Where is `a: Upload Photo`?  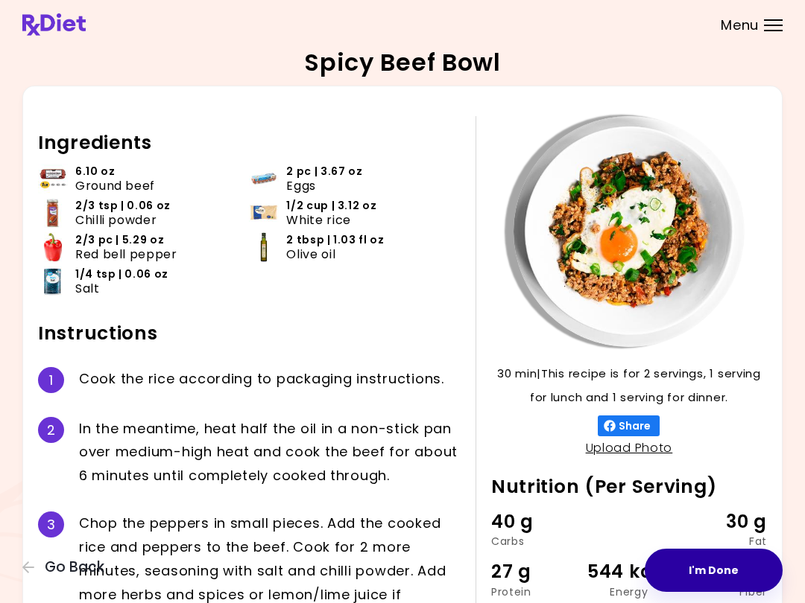
a: Upload Photo is located at coordinates (629, 448).